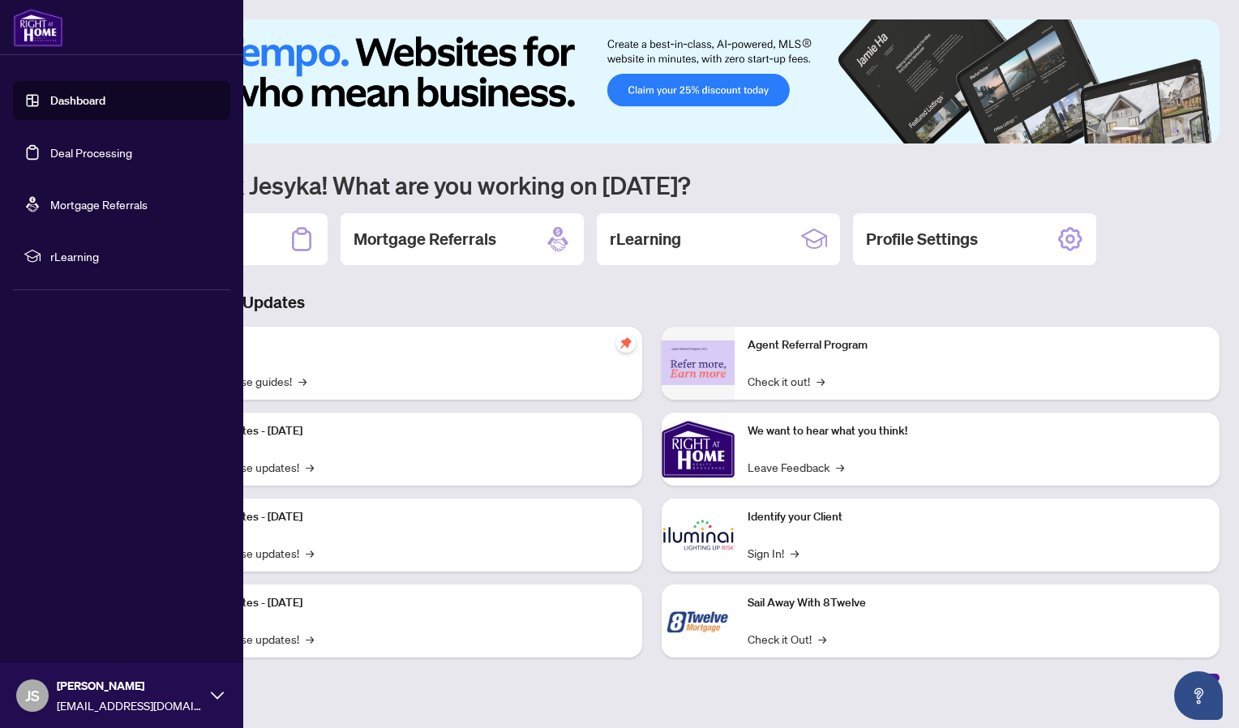  Describe the element at coordinates (773, 553) in the screenshot. I see `a: Sign In!→` at that location.